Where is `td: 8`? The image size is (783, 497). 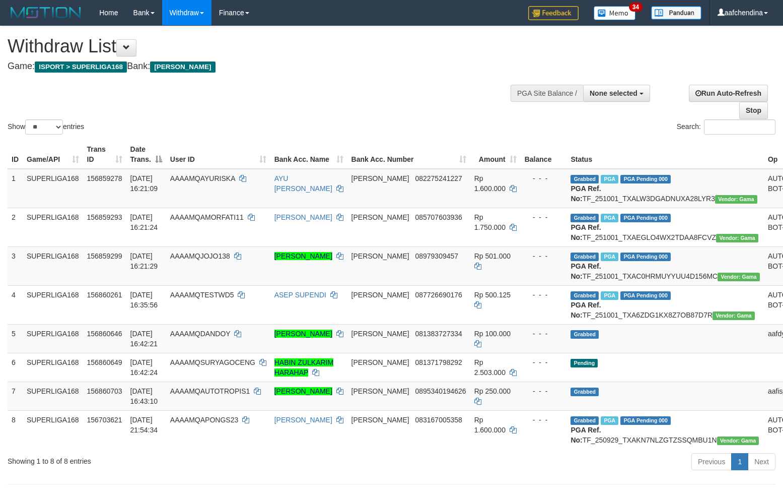 td: 8 is located at coordinates (15, 429).